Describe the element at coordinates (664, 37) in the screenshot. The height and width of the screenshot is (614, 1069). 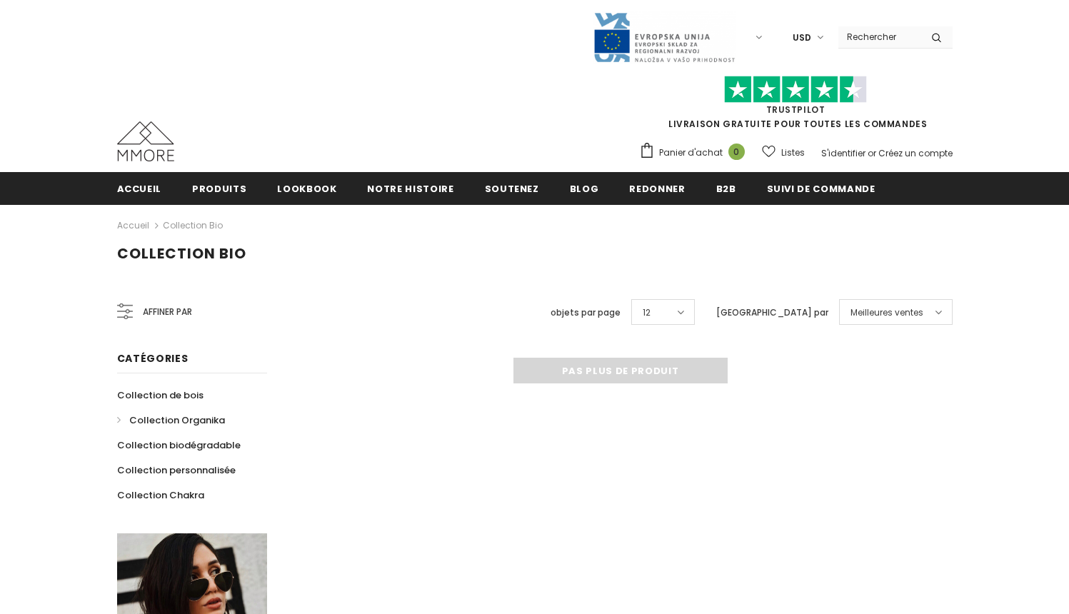
I see `img: Javni Razpis` at that location.